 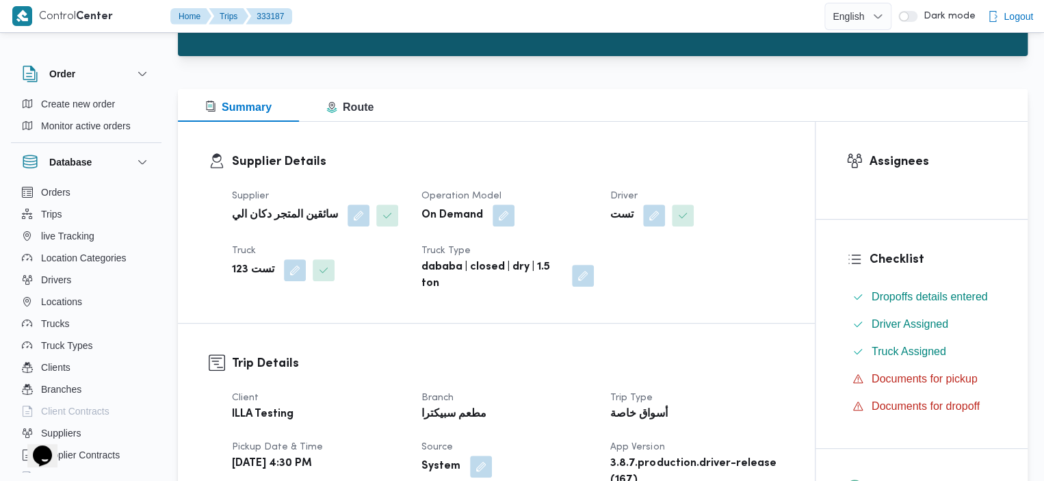 I want to click on h3: Assignees, so click(x=933, y=161).